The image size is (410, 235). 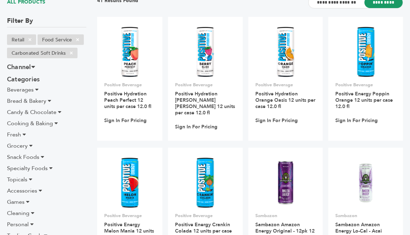 What do you see at coordinates (286, 52) in the screenshot?
I see `img: Positive Hydration Orange Oasis 12 units per case 12.0 fl` at bounding box center [286, 52].